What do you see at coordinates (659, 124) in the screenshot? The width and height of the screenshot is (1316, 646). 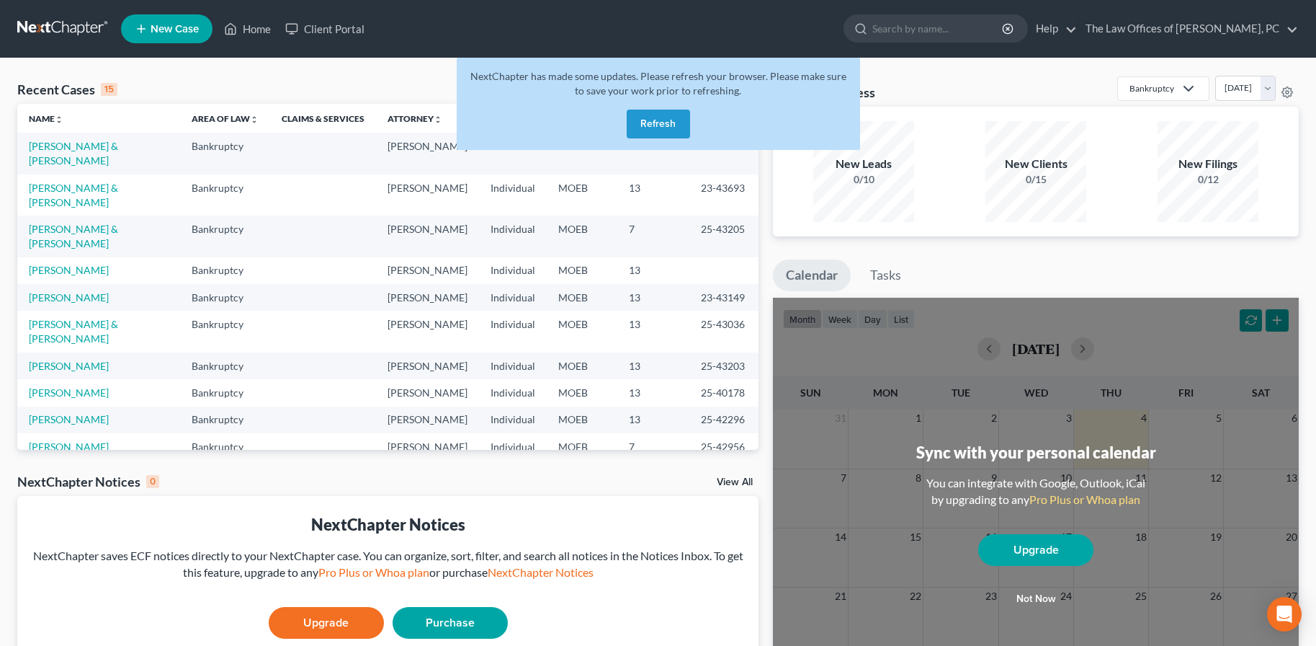 I see `button: Refresh` at bounding box center [659, 124].